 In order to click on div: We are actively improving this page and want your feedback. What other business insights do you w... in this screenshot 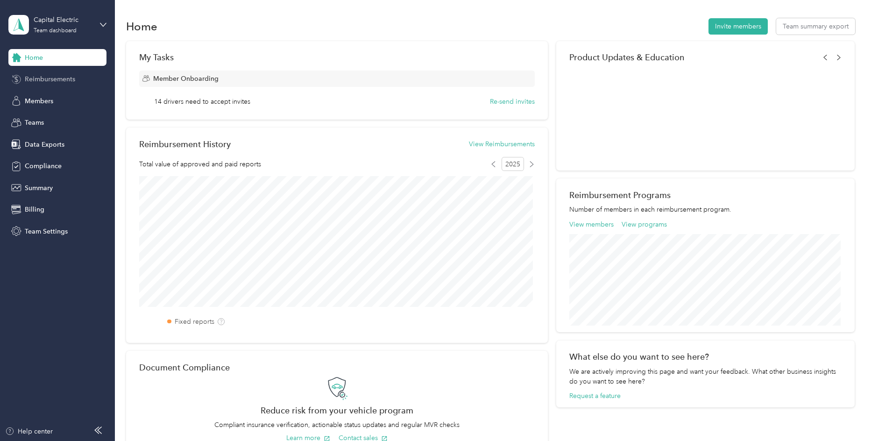, I will do `click(705, 376)`.